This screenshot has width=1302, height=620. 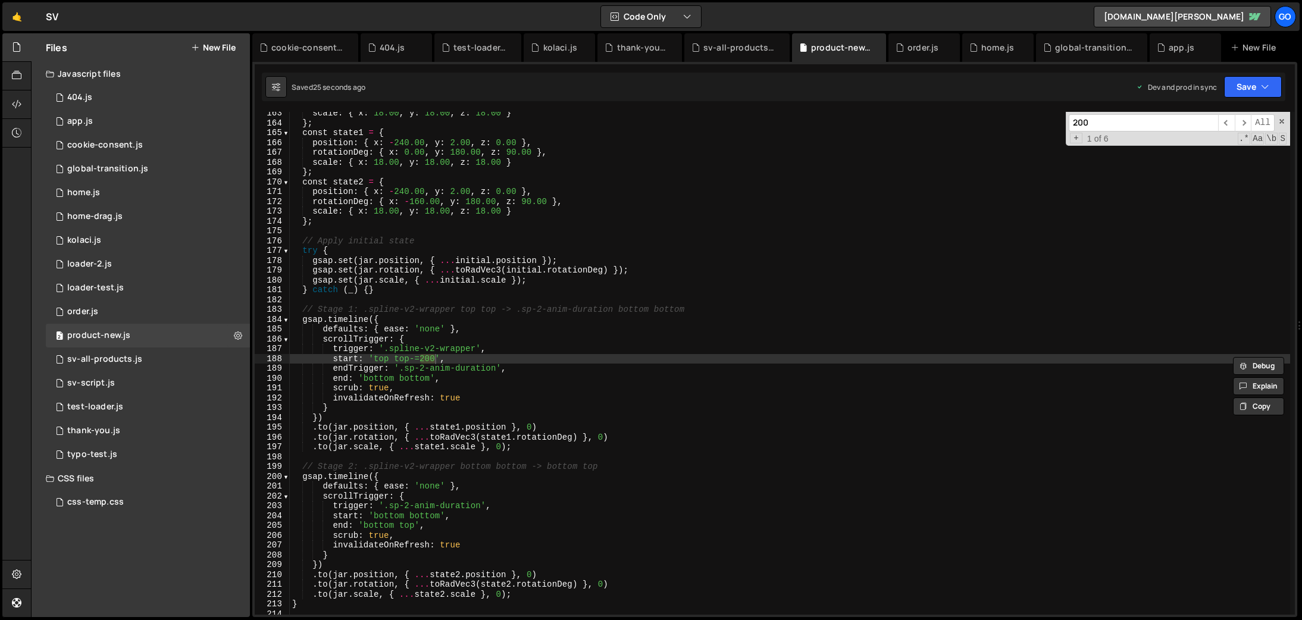 I want to click on div: 212, so click(x=272, y=594).